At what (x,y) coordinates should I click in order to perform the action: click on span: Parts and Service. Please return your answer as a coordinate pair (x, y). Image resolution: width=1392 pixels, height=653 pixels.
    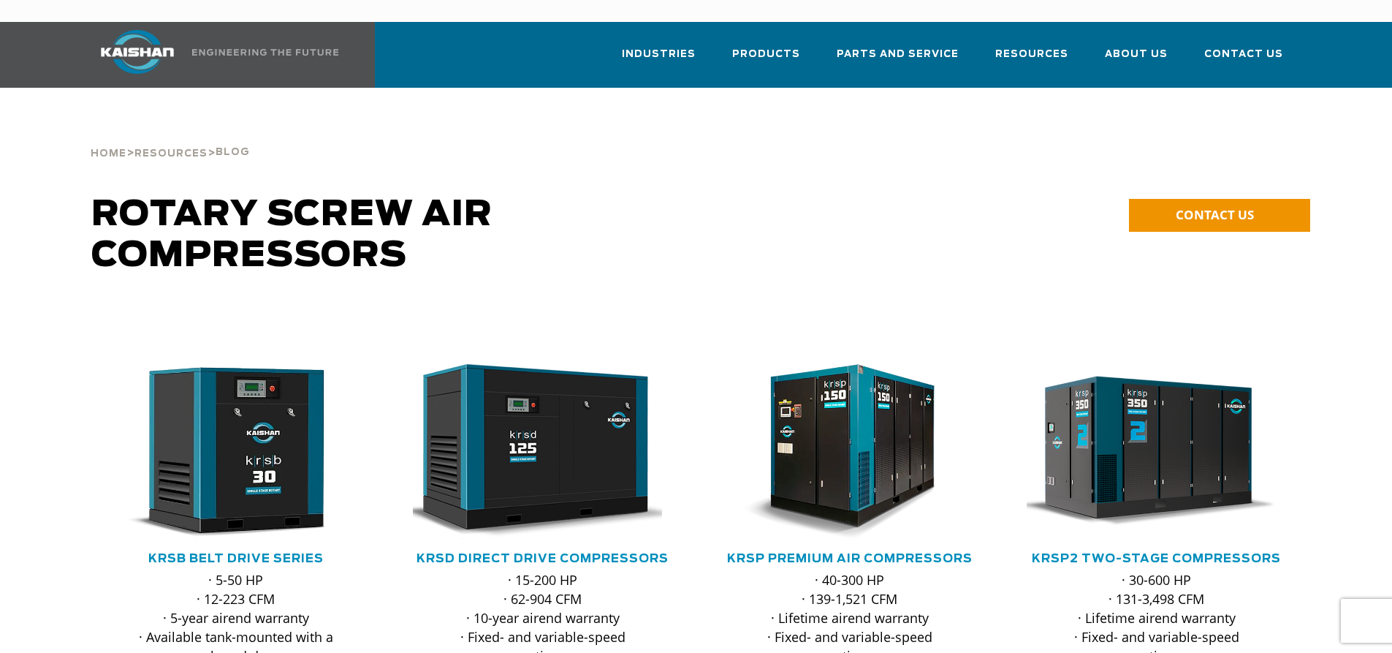
    Looking at the image, I should click on (897, 54).